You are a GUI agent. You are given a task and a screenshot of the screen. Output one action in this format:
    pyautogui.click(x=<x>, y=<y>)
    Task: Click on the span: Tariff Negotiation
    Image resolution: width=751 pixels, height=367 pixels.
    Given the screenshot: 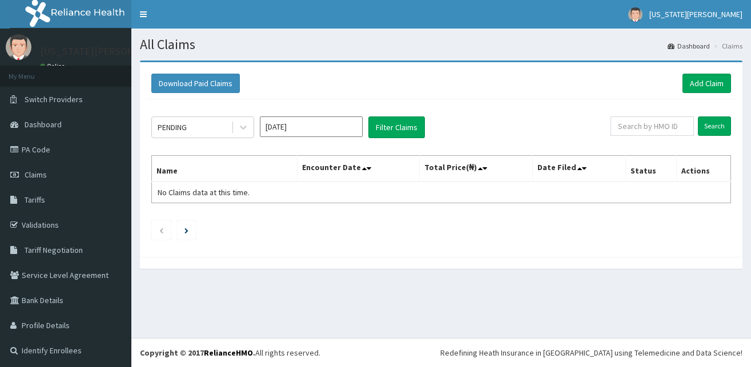 What is the action you would take?
    pyautogui.click(x=54, y=250)
    